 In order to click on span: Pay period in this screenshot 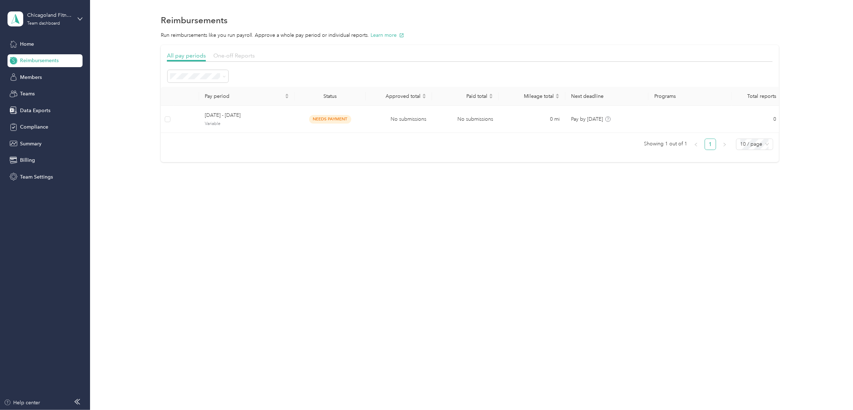, I will do `click(244, 96)`.